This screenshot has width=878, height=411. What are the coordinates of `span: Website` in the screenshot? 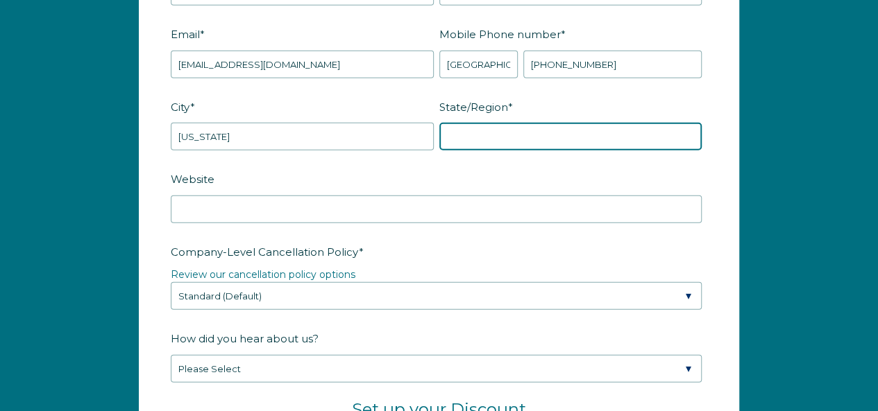 It's located at (192, 179).